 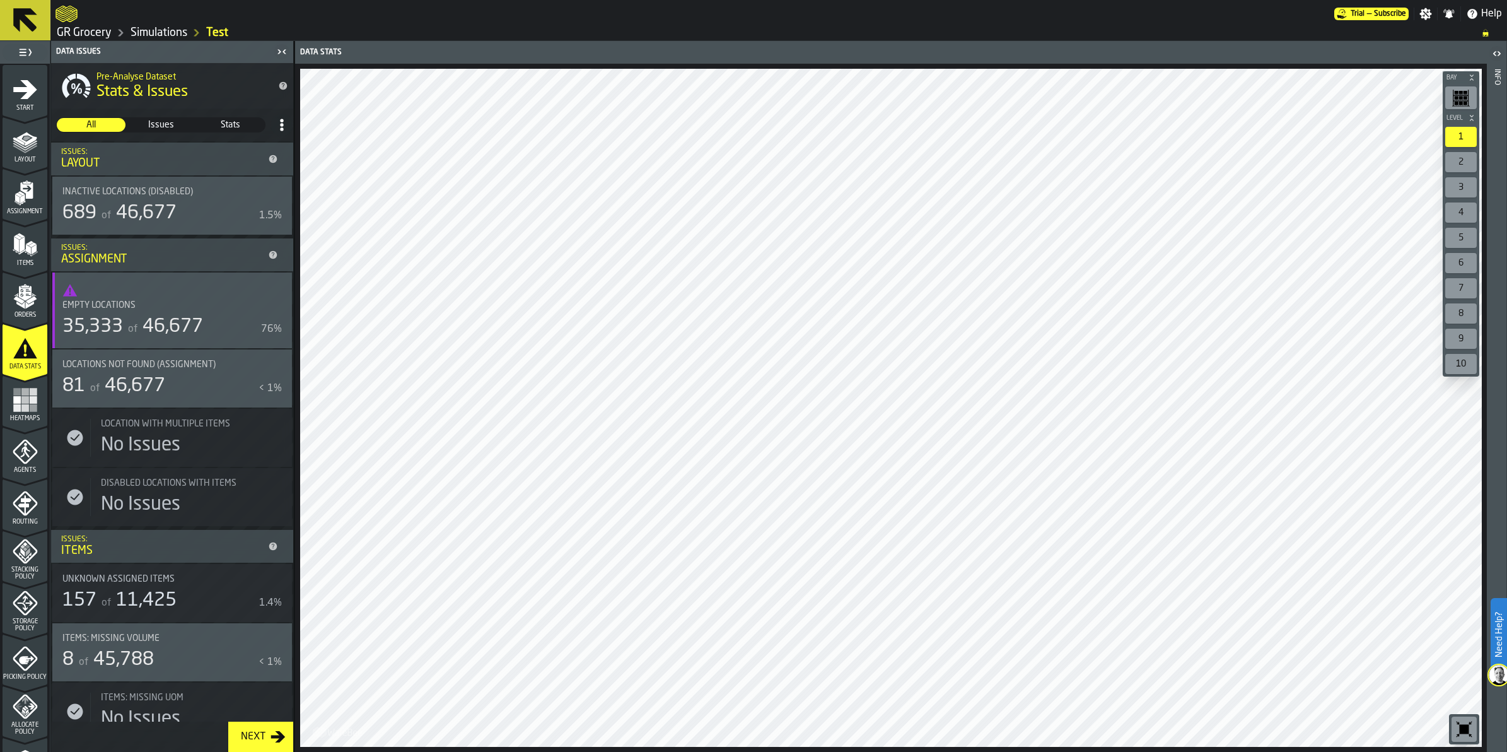 I want to click on span: Subscribe, so click(x=1390, y=14).